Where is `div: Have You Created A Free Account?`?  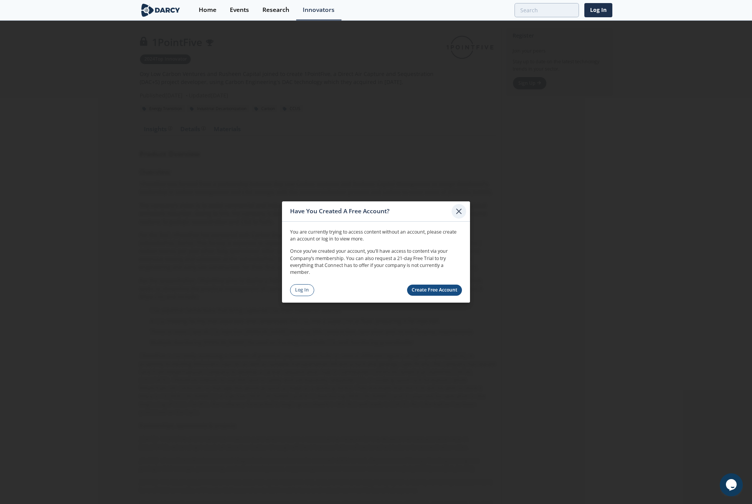
div: Have You Created A Free Account? is located at coordinates (371, 211).